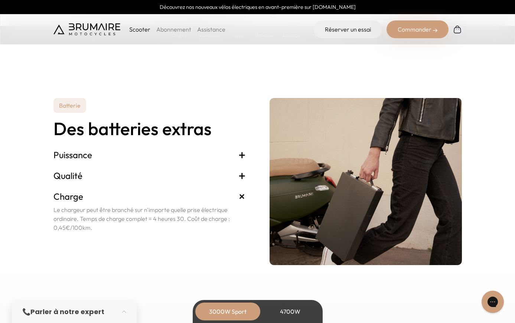  I want to click on p: Batterie, so click(70, 105).